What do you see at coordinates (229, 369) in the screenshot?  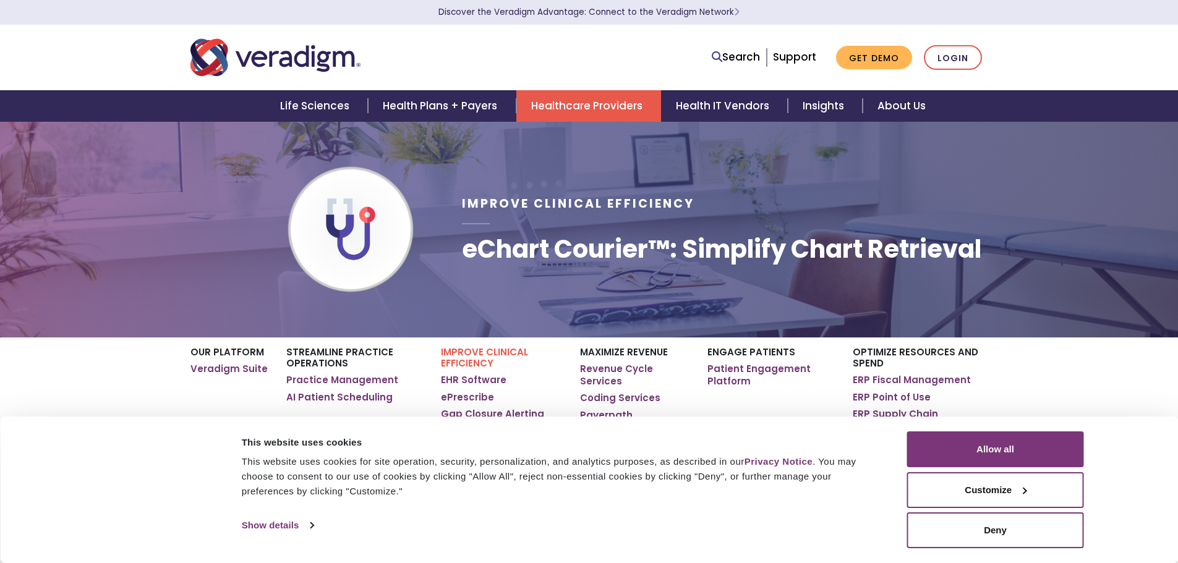 I see `a: Veradigm Suite` at bounding box center [229, 369].